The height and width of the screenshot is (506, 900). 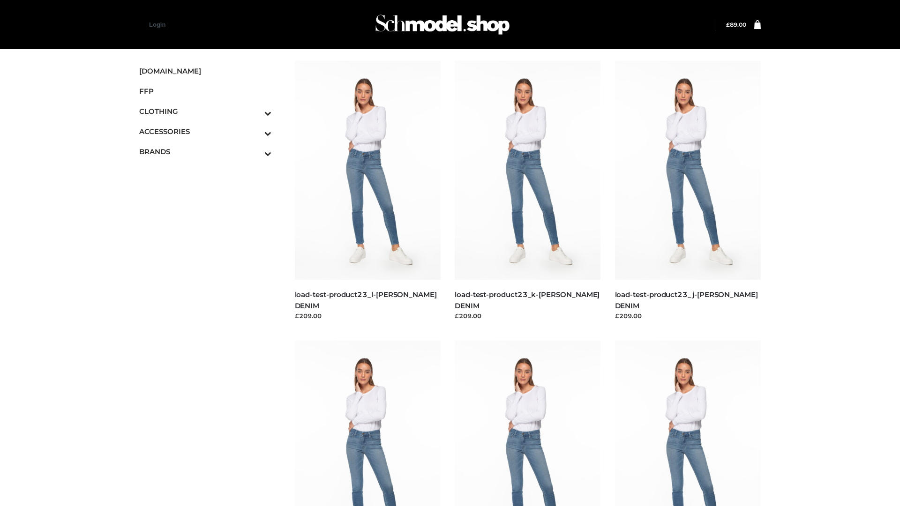 I want to click on span: CLOTHING, so click(x=205, y=111).